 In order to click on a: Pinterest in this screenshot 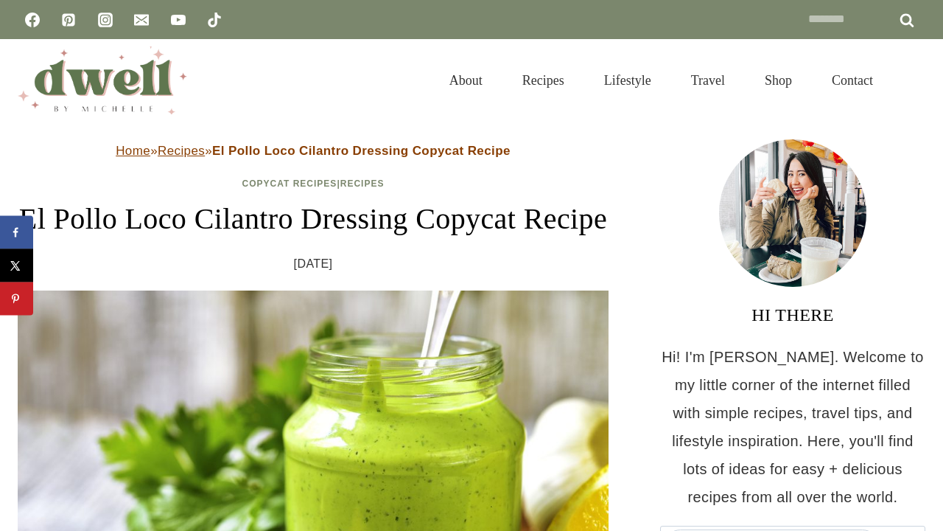, I will do `click(69, 20)`.